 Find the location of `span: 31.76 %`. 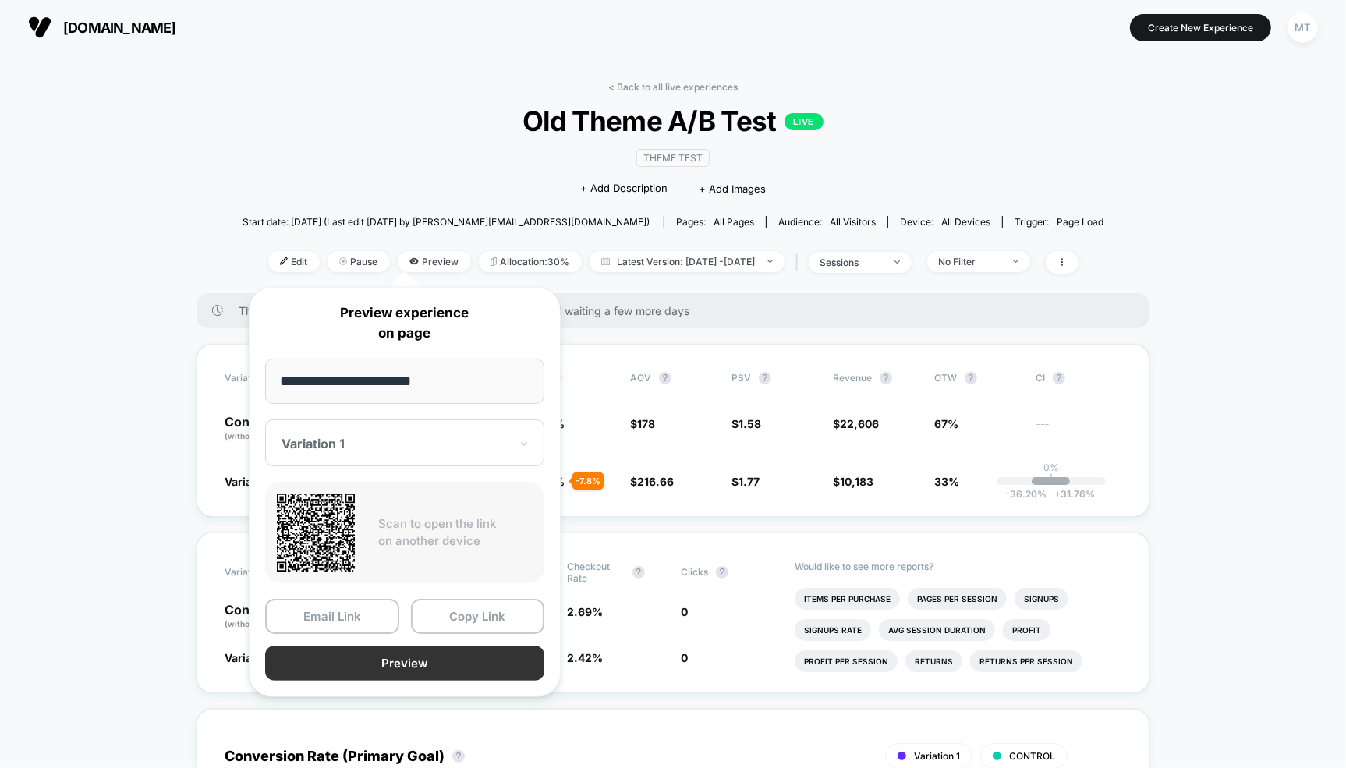

span: 31.76 % is located at coordinates (1071, 494).